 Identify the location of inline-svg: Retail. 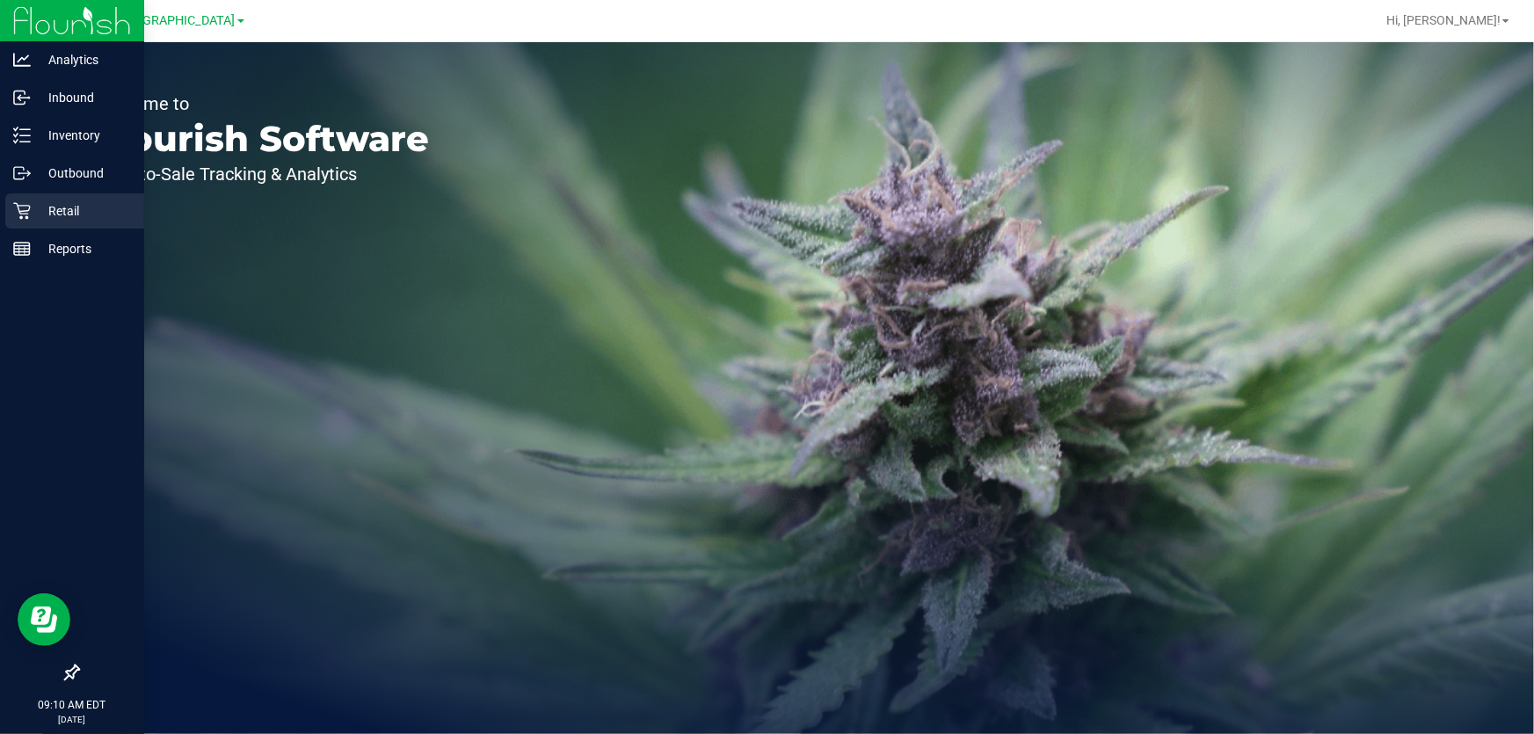
(22, 211).